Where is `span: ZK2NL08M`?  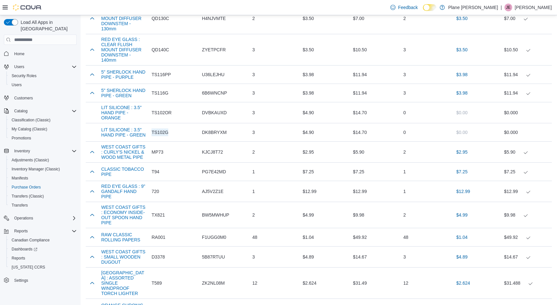 span: ZK2NL08M is located at coordinates (213, 283).